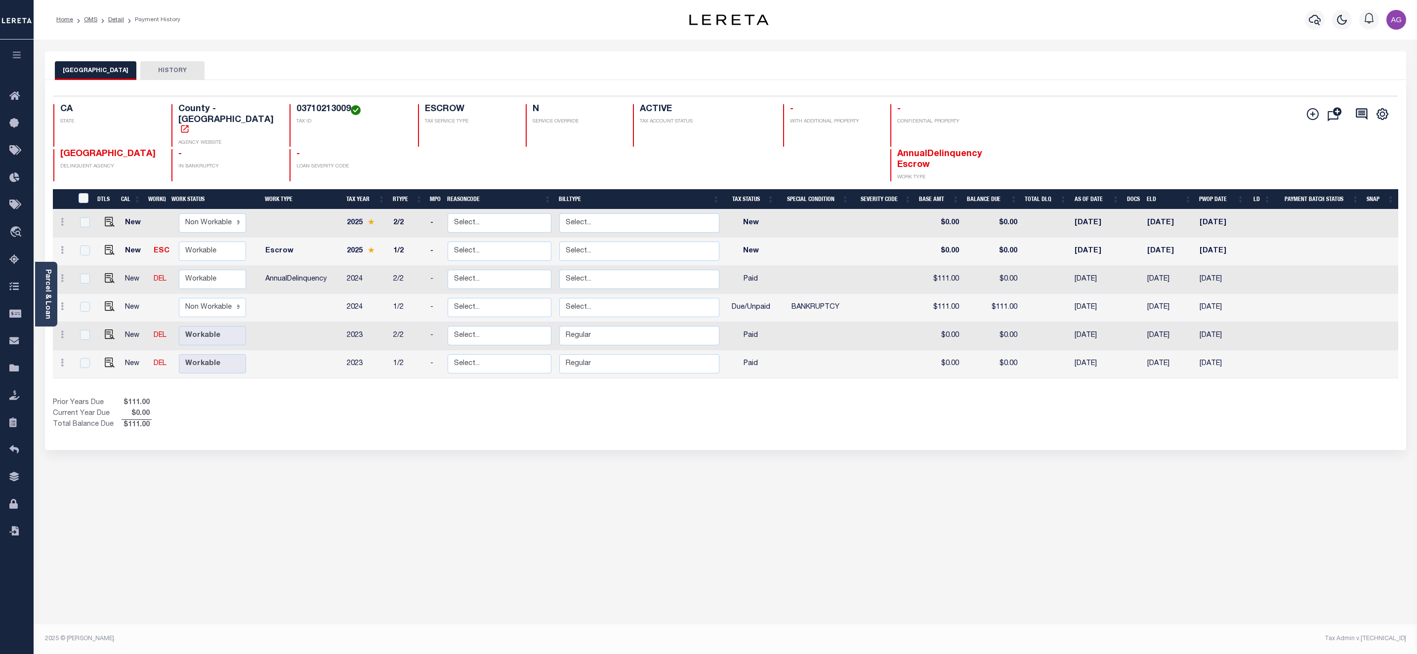 This screenshot has height=654, width=1417. What do you see at coordinates (82, 199) in the screenshot?
I see `th: &nbsp;` at bounding box center [82, 199].